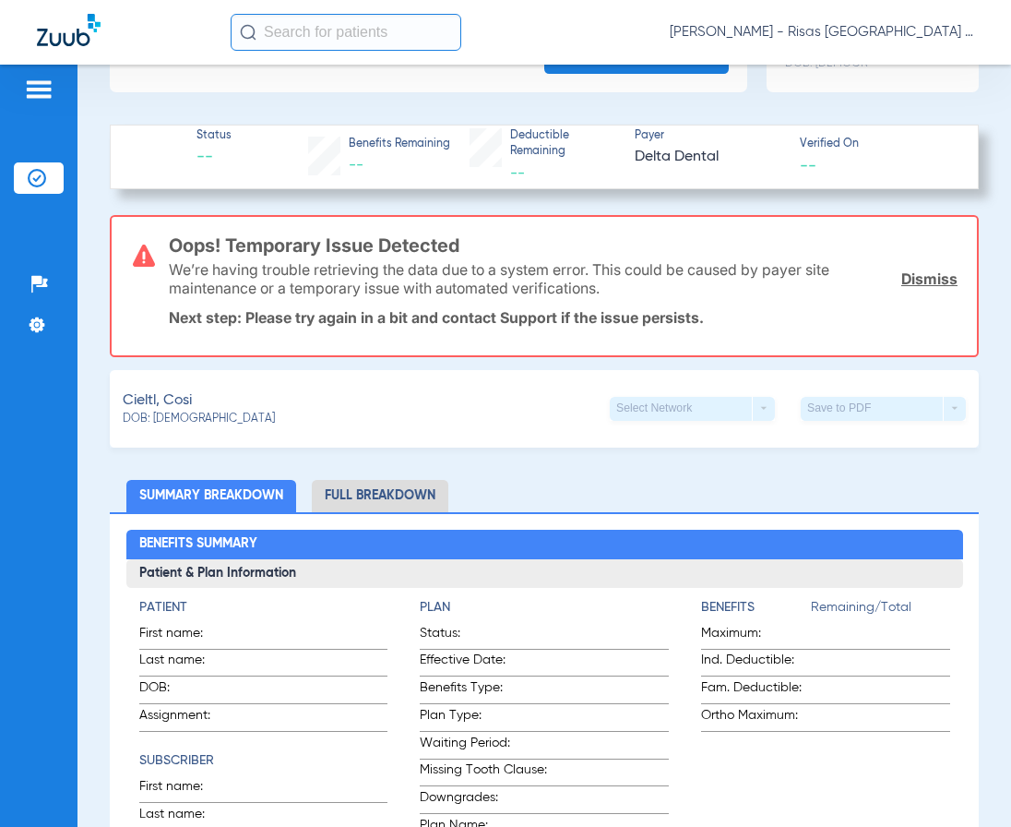 This screenshot has width=1011, height=827. What do you see at coordinates (965, 782) in the screenshot?
I see `div: Chat Widget` at bounding box center [965, 782].